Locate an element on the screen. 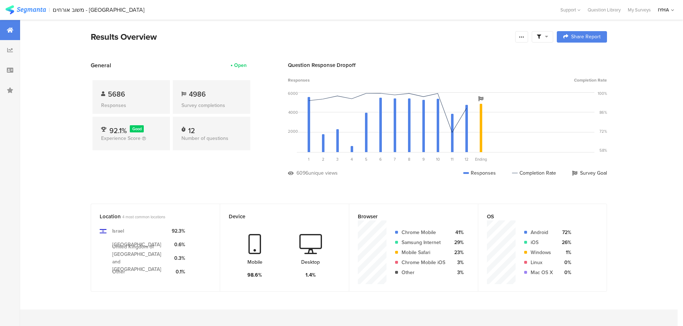  div: 0.6% is located at coordinates (178, 245).